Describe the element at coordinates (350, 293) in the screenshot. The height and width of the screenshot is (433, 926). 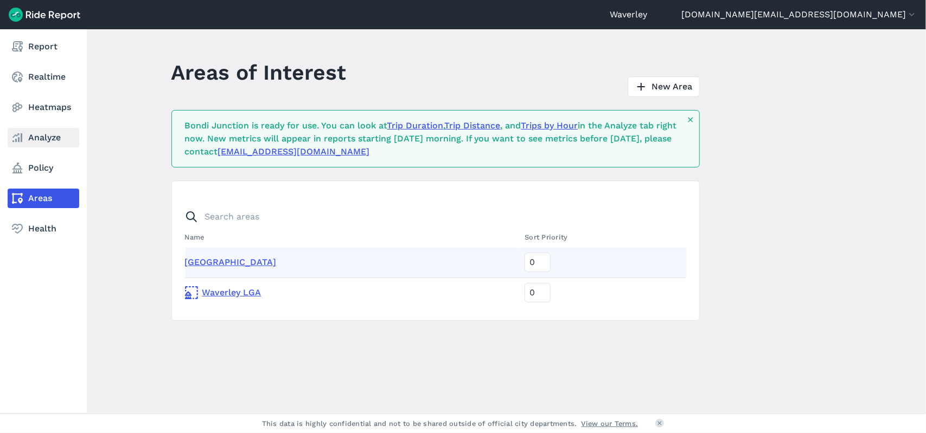
I see `a: Waverley LGA` at that location.